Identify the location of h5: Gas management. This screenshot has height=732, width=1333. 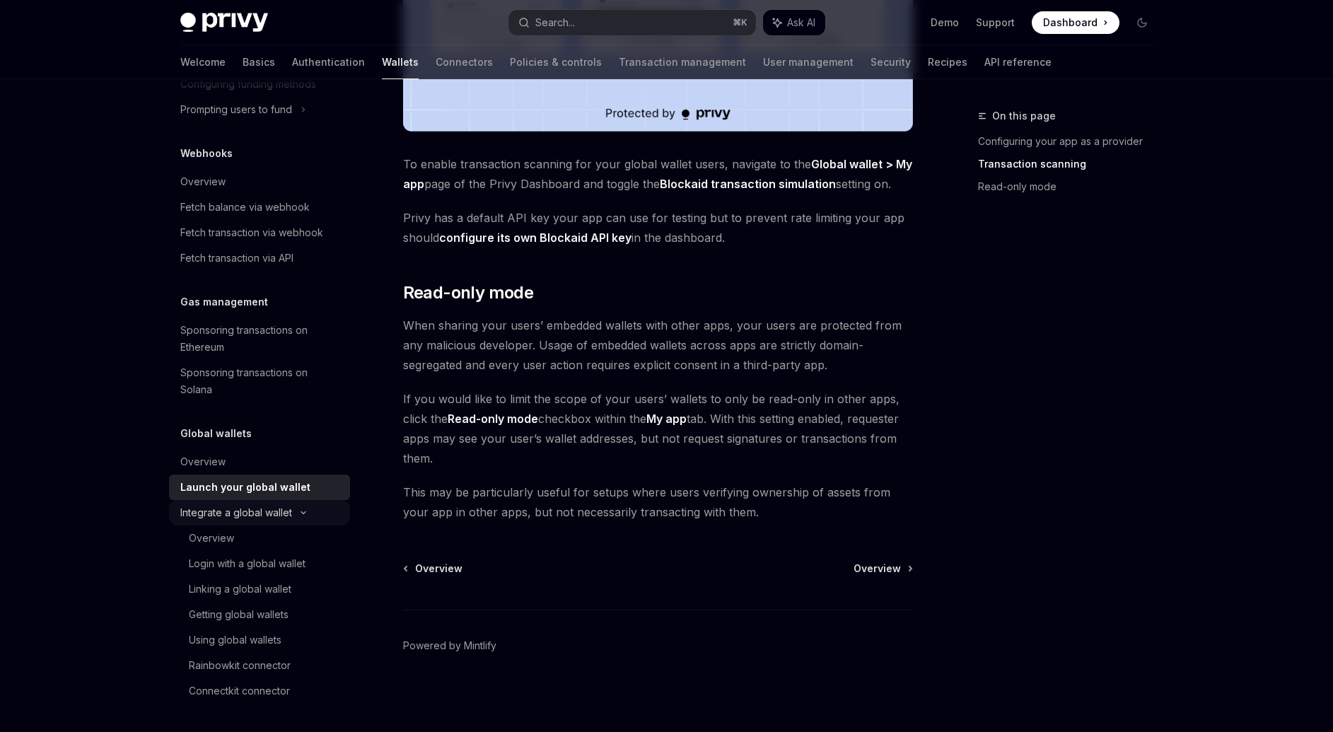
(224, 302).